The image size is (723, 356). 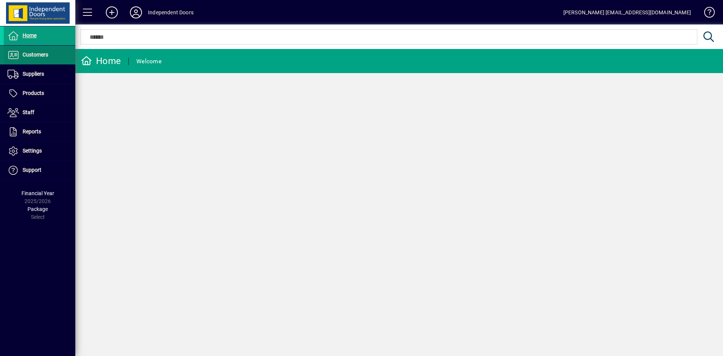 I want to click on a: Staff, so click(x=40, y=113).